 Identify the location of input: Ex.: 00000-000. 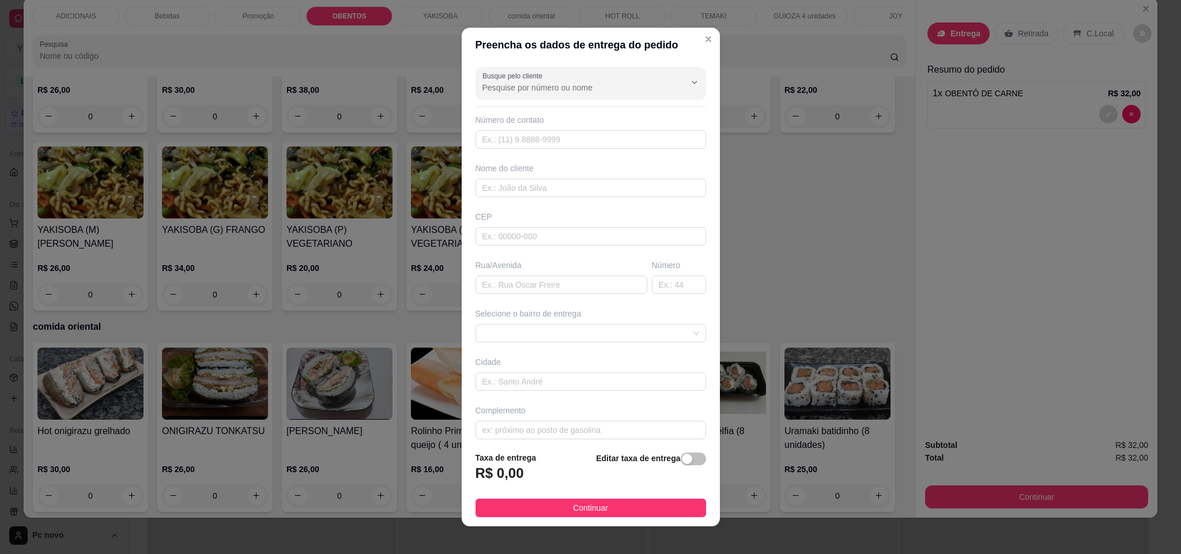
(591, 236).